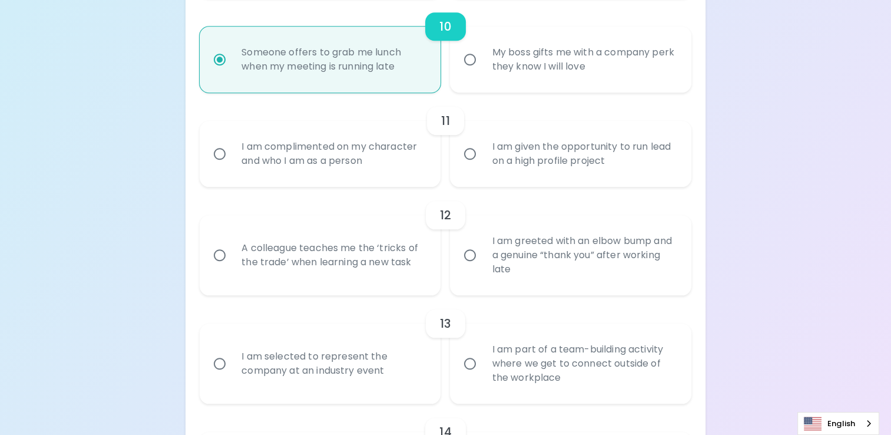 This screenshot has height=435, width=891. What do you see at coordinates (583, 363) in the screenshot?
I see `div: I am part of a team-building activity where we get to connect outside of the workplace` at bounding box center [583, 363].